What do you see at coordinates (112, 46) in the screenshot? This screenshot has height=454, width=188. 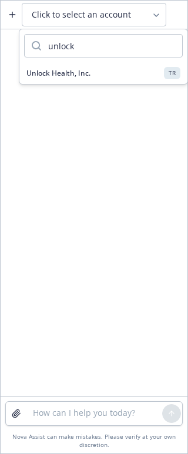 I see `input: Search for account to chat with...` at bounding box center [112, 46].